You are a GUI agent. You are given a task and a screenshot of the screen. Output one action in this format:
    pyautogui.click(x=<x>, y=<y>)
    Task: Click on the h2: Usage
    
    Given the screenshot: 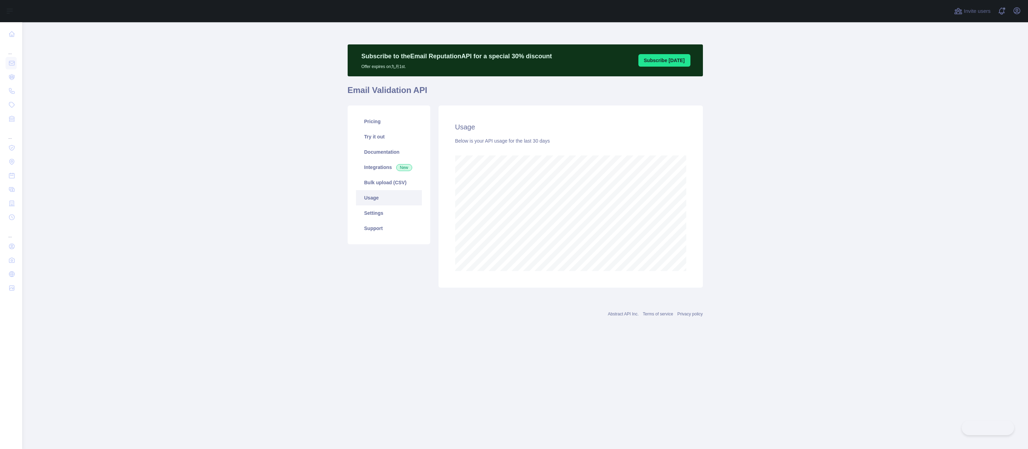 What is the action you would take?
    pyautogui.click(x=570, y=127)
    